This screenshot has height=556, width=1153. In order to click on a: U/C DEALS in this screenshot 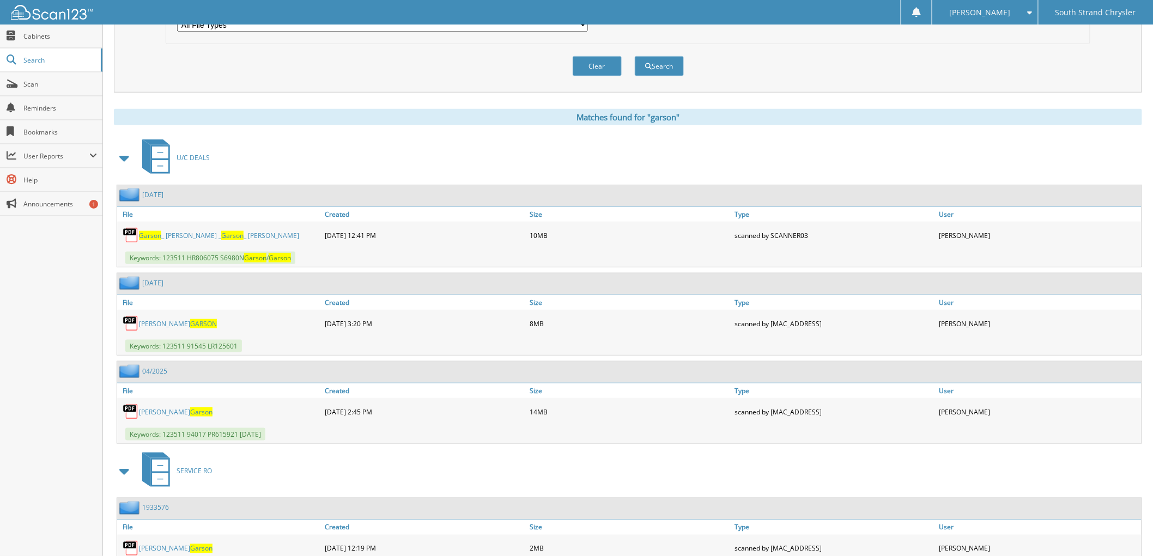, I will do `click(173, 158)`.